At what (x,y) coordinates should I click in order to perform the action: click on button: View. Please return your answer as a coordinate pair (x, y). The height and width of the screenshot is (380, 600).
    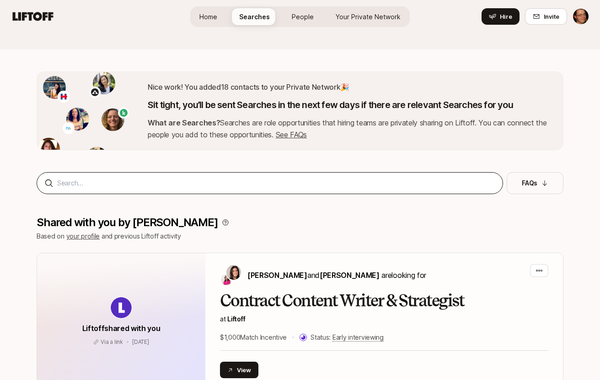
    Looking at the image, I should click on (239, 370).